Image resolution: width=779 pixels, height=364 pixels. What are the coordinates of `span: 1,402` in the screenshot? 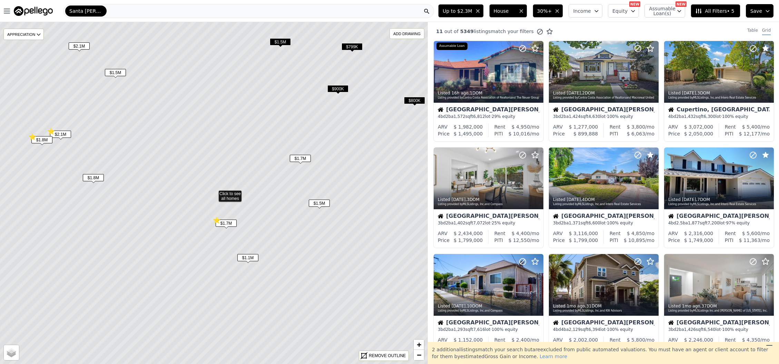 It's located at (460, 223).